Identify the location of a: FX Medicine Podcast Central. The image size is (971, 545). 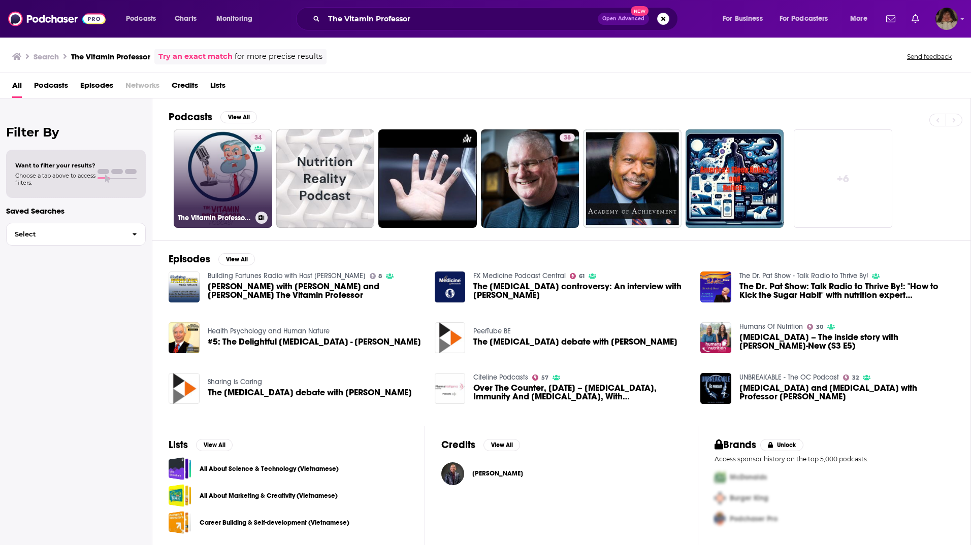
(519, 276).